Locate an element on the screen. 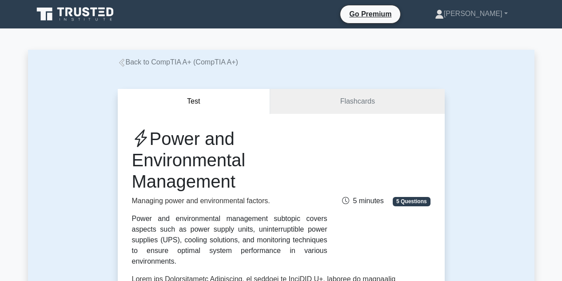  span: 5 minutes is located at coordinates (363, 200).